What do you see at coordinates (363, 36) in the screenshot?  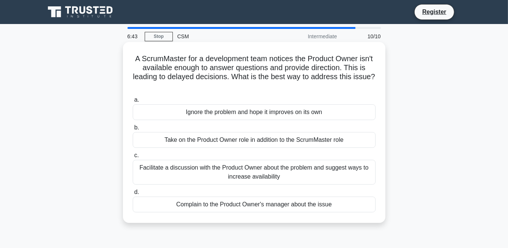 I see `div: 10/10` at bounding box center [363, 36].